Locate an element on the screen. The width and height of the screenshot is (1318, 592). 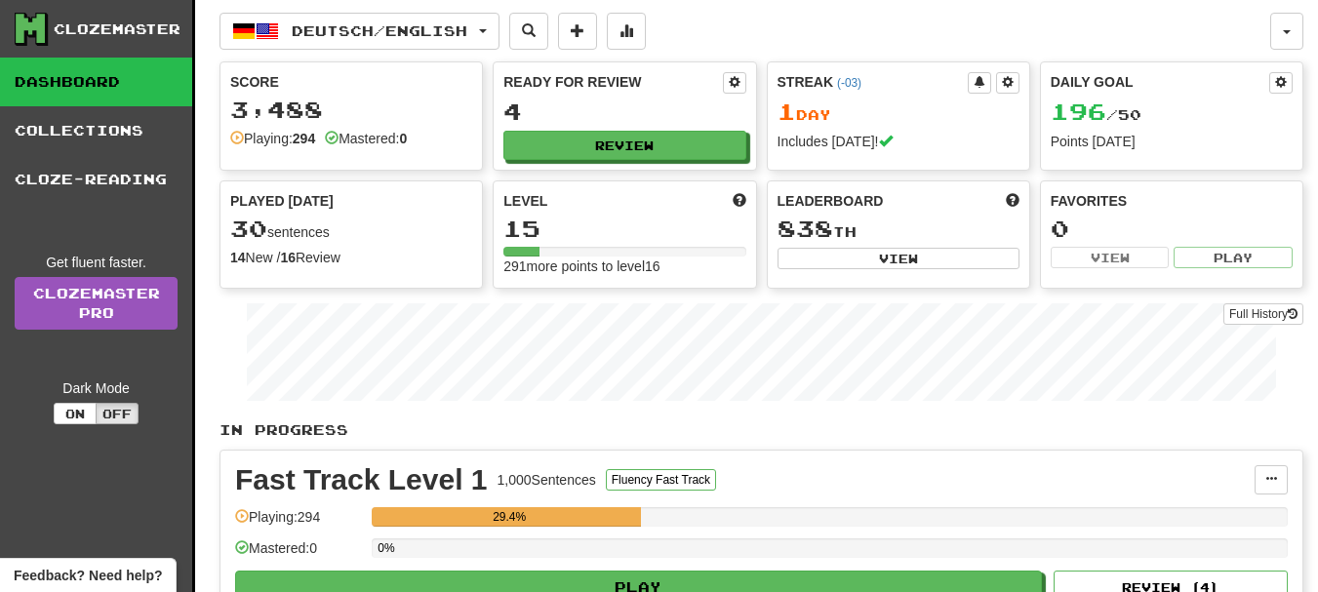
div: 4 is located at coordinates (625, 111).